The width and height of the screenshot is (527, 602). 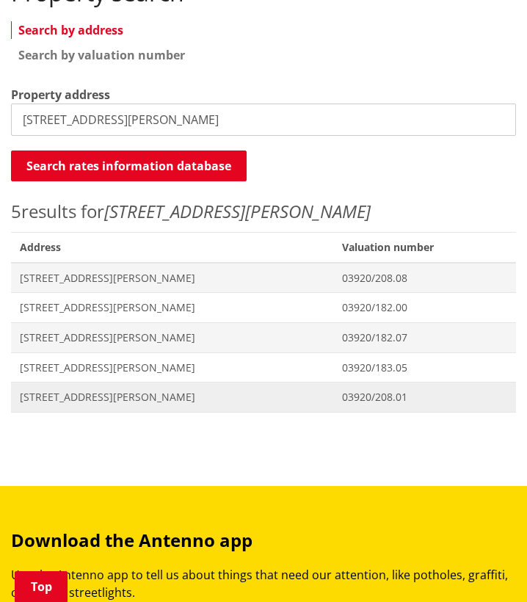 I want to click on h3: Download the Antenno app, so click(x=264, y=540).